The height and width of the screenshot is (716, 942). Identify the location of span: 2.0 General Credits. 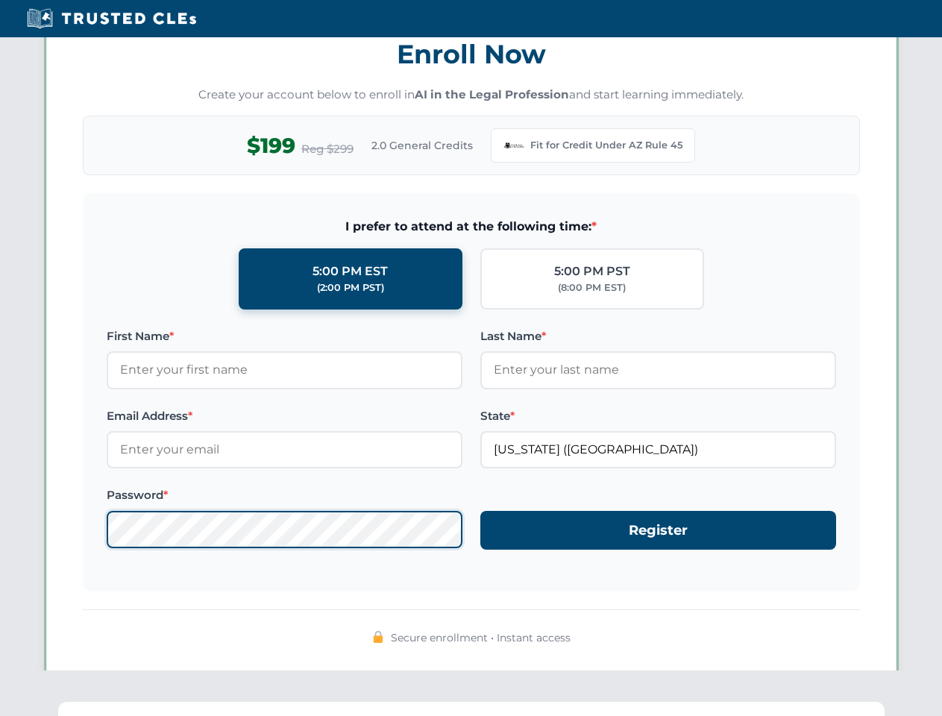
(422, 145).